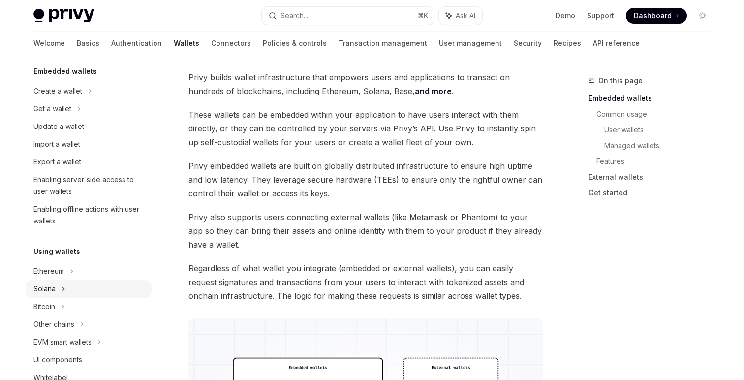  I want to click on img: light logo, so click(64, 16).